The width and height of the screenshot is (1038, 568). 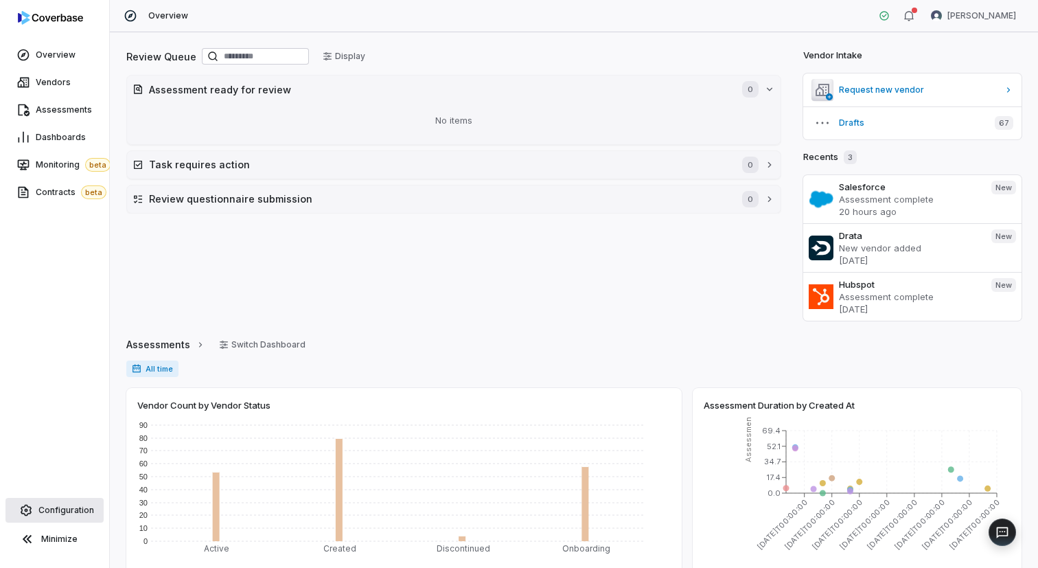 I want to click on tspan: 17.4, so click(x=774, y=477).